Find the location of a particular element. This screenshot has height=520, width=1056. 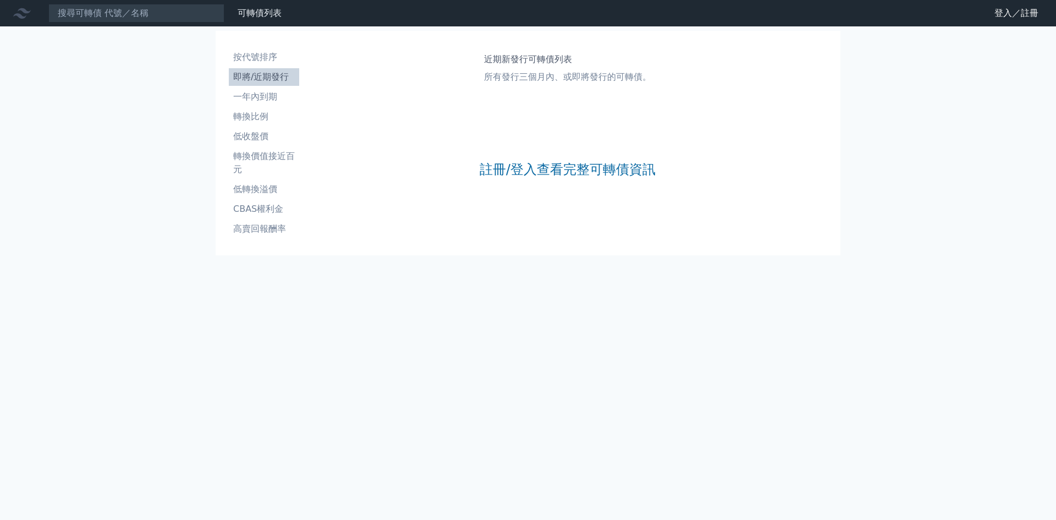

a: 可轉債列表 is located at coordinates (260, 13).